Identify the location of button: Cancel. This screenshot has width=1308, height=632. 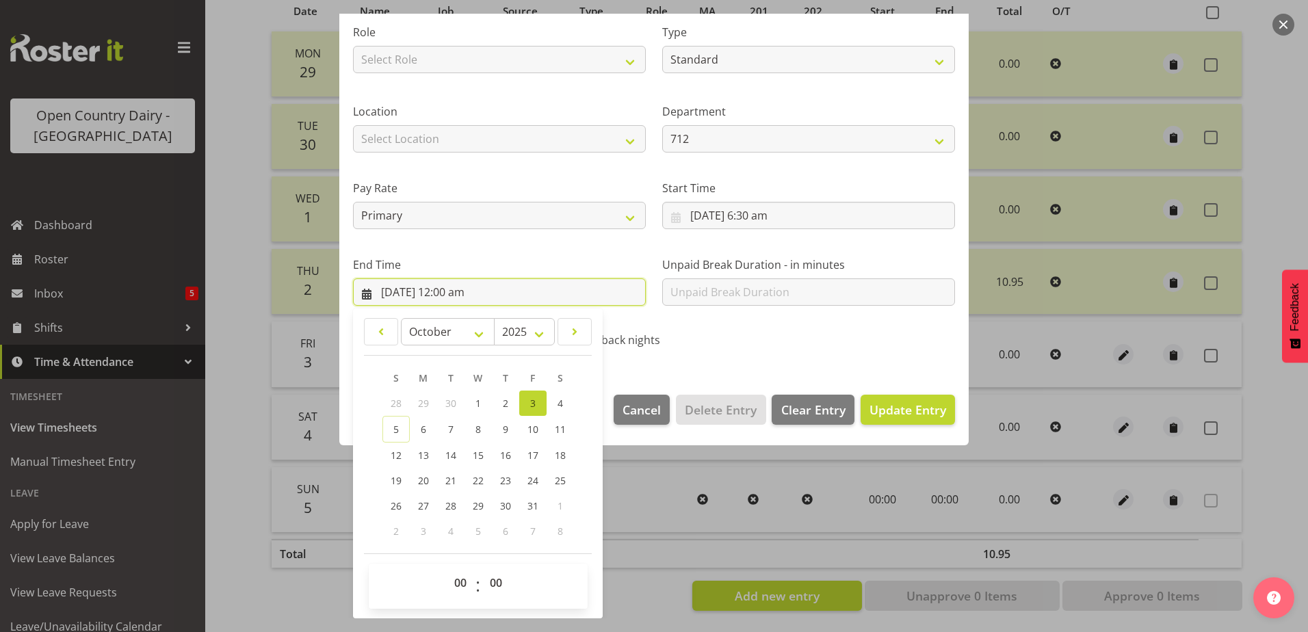
(642, 410).